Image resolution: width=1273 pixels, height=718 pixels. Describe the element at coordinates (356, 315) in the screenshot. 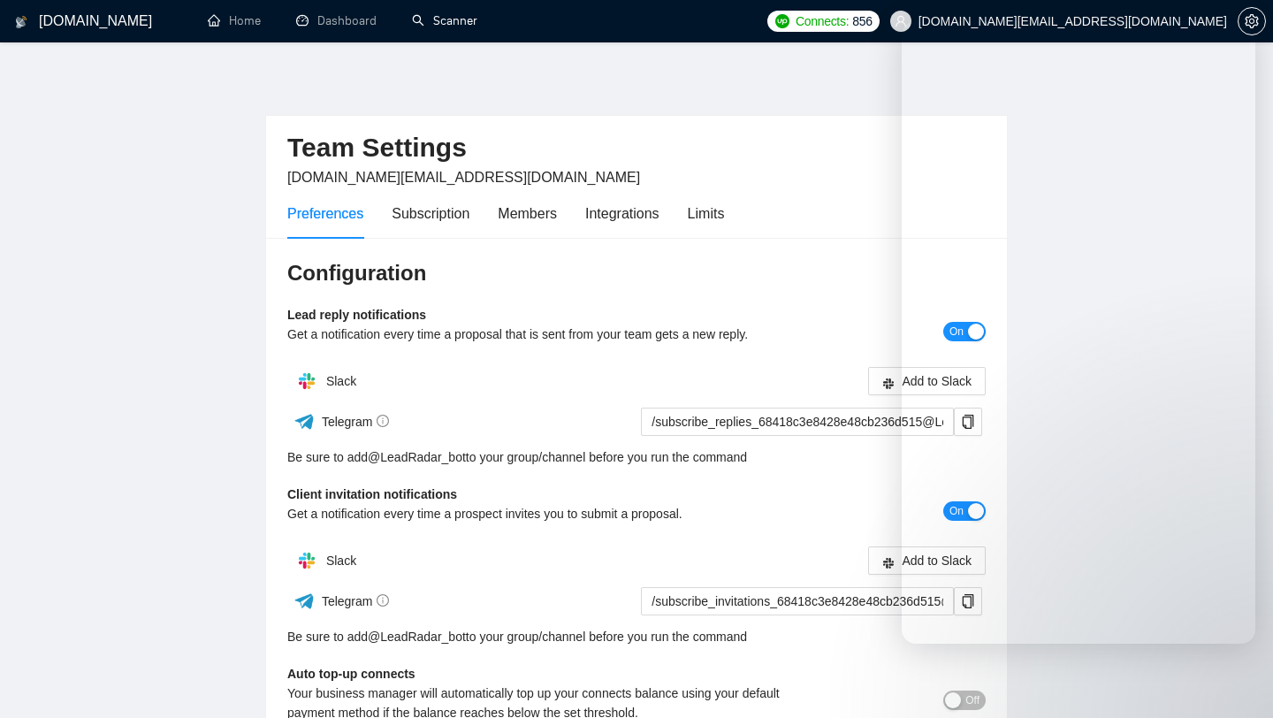

I see `b: Lead reply notifications` at that location.